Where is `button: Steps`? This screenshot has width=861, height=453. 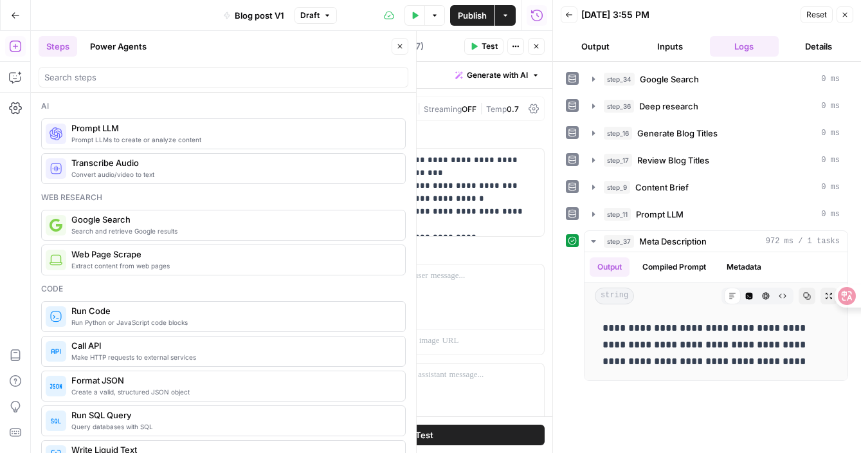
button: Steps is located at coordinates (58, 46).